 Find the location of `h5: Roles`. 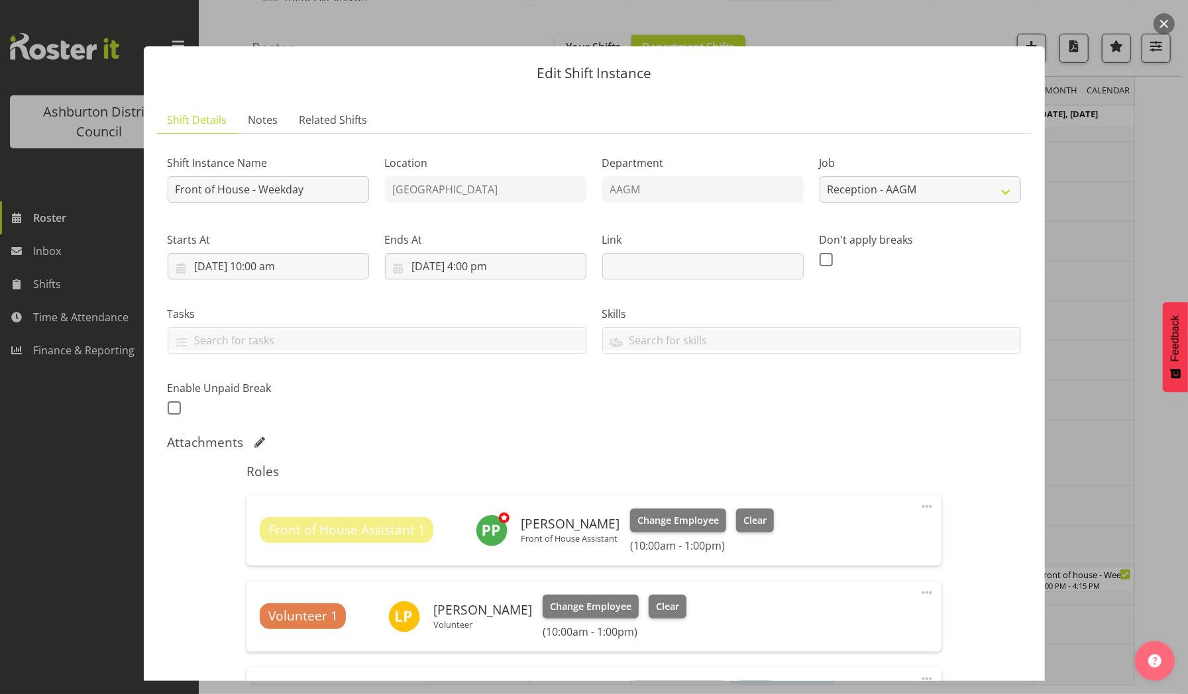

h5: Roles is located at coordinates (594, 472).